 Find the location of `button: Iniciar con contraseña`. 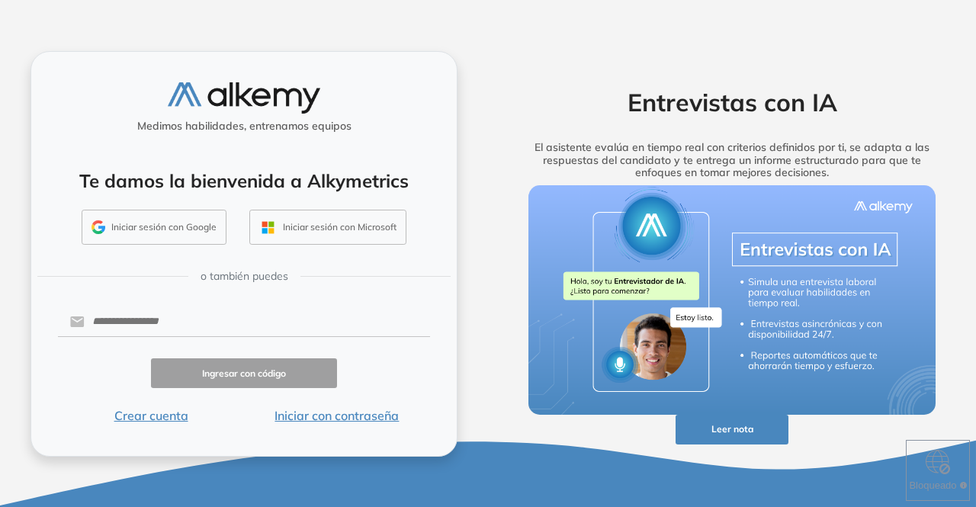

button: Iniciar con contraseña is located at coordinates (337, 416).